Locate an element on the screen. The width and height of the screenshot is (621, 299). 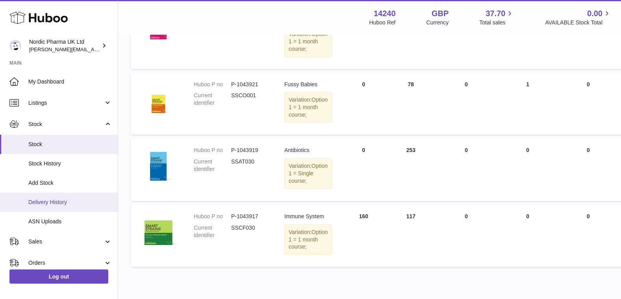
span: ASN Uploads is located at coordinates (70, 221).